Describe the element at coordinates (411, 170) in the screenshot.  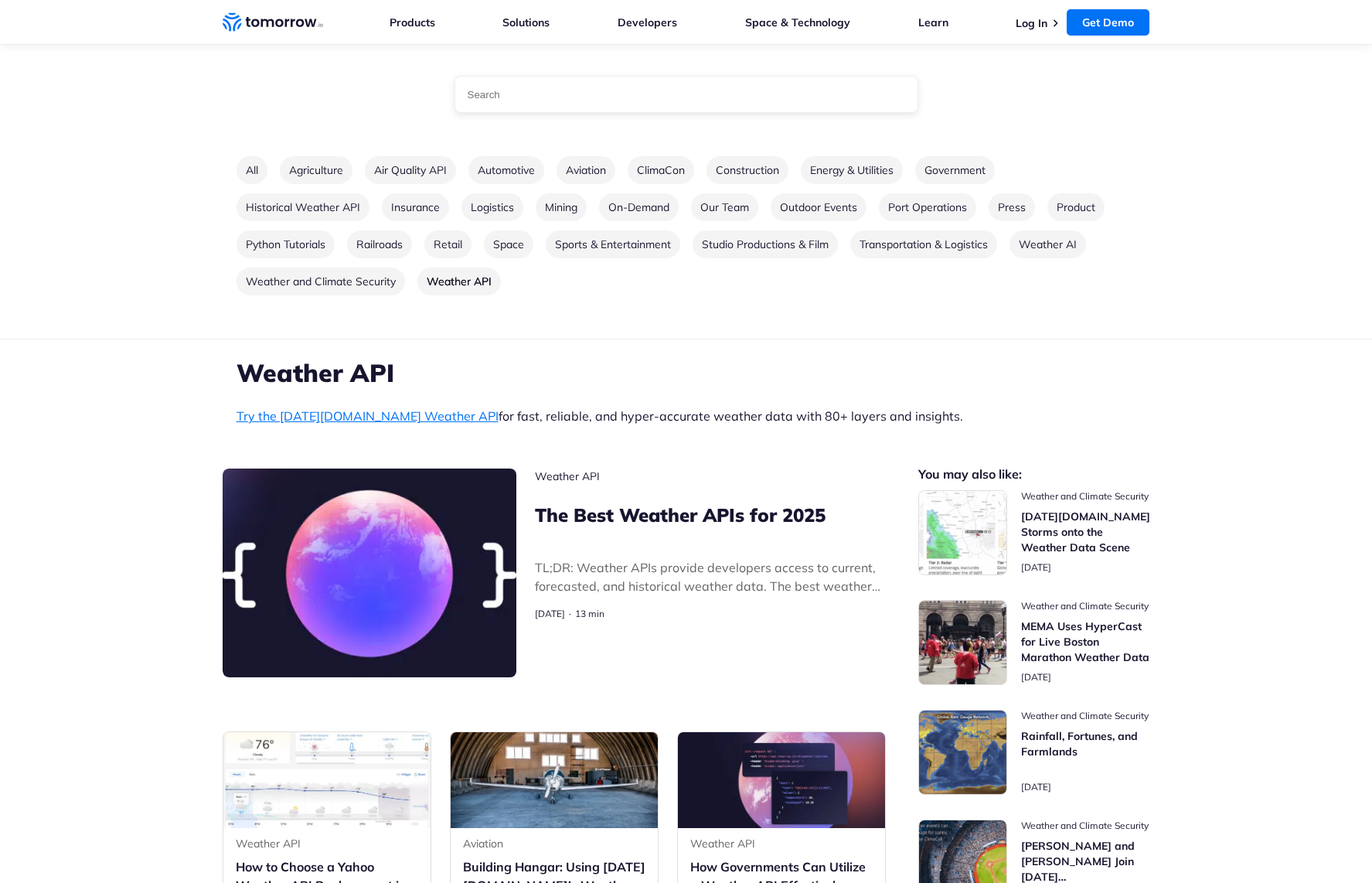
I see `a: Go to category Air Quality API` at that location.